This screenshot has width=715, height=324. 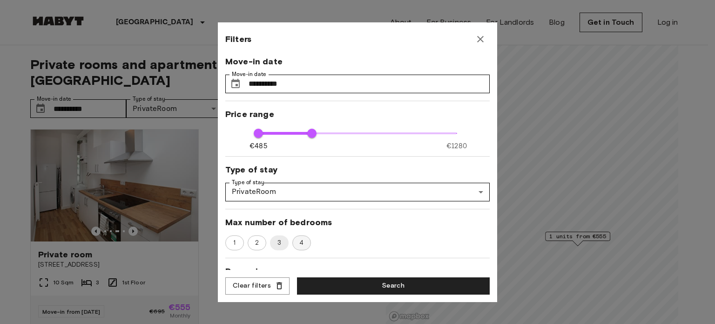 I want to click on div: 4, so click(x=302, y=243).